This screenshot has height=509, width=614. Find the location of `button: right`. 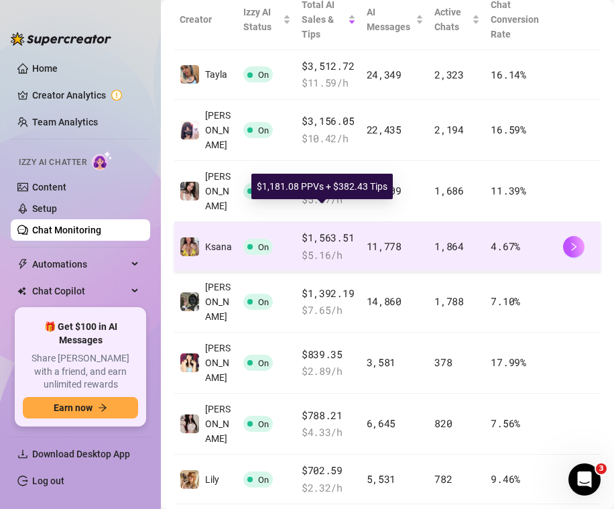

button: right is located at coordinates (574, 247).